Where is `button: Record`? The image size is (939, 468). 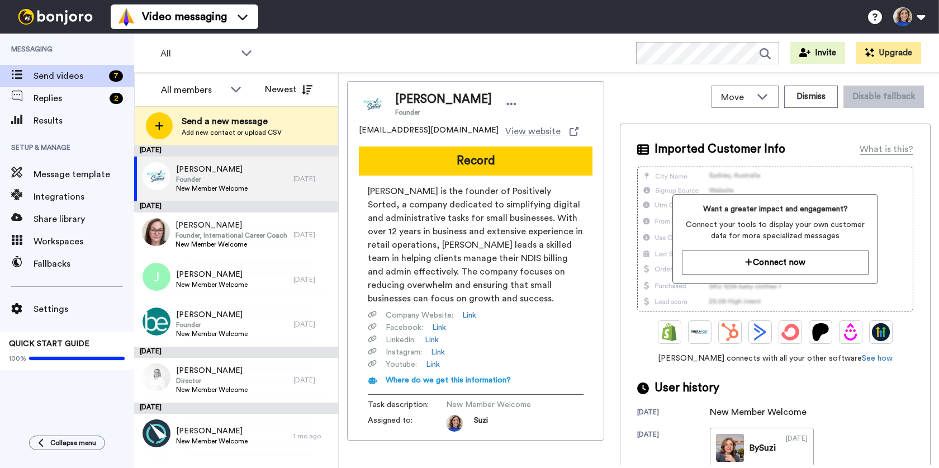
button: Record is located at coordinates (476, 161).